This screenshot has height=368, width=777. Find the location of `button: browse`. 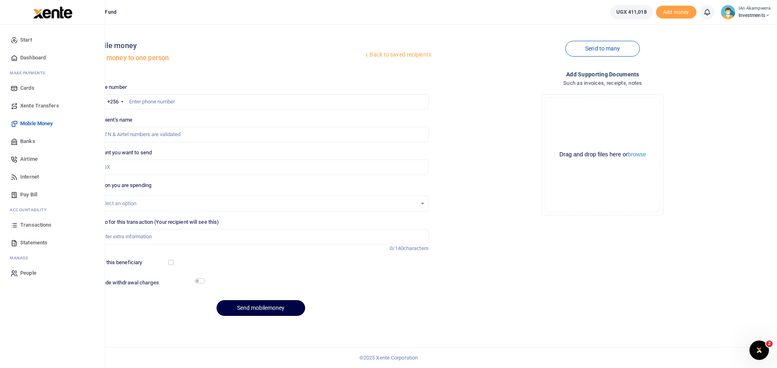

button: browse is located at coordinates (636, 155).